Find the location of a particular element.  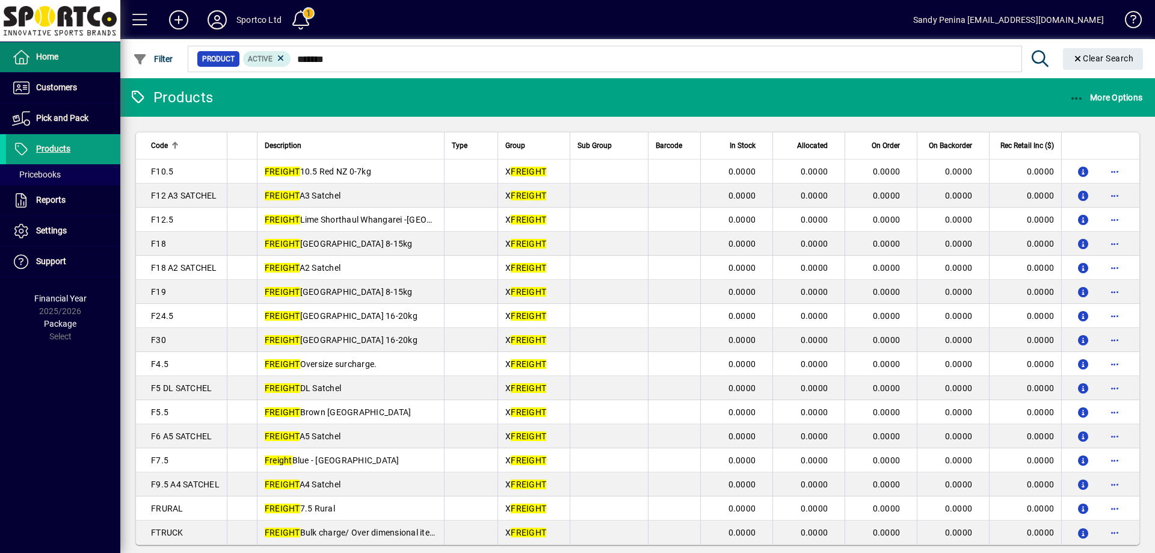

span: A2 Satchel is located at coordinates (303, 268).